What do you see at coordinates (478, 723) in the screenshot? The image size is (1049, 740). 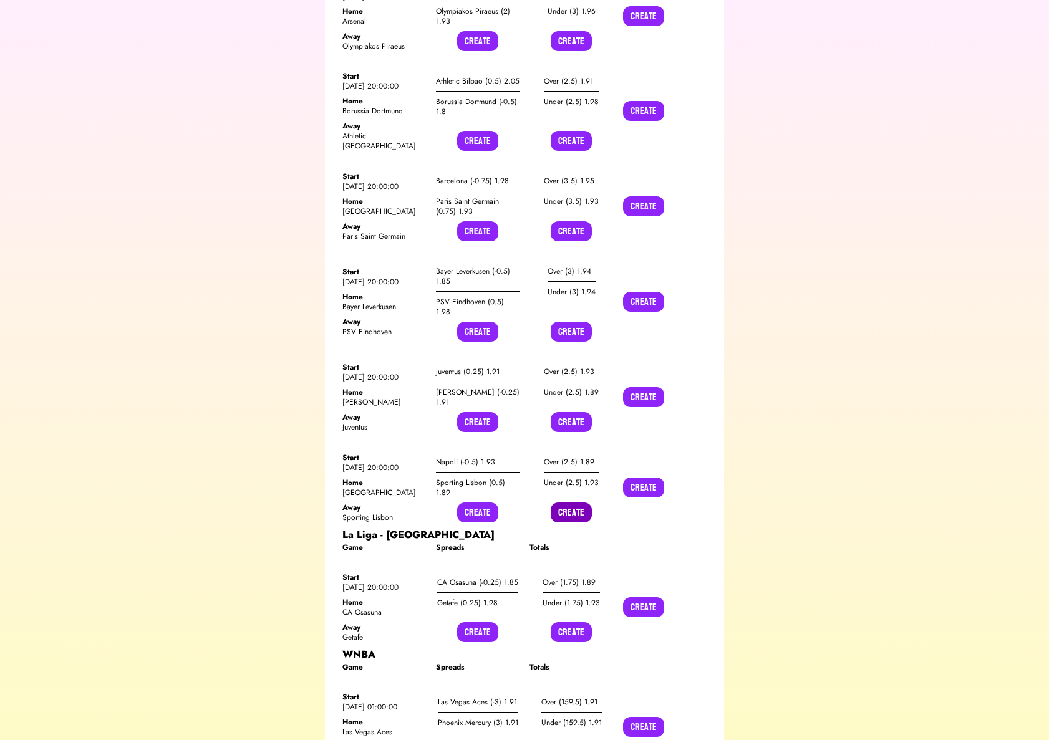 I see `div: Phoenix Mercury (3) 1.91` at bounding box center [478, 723].